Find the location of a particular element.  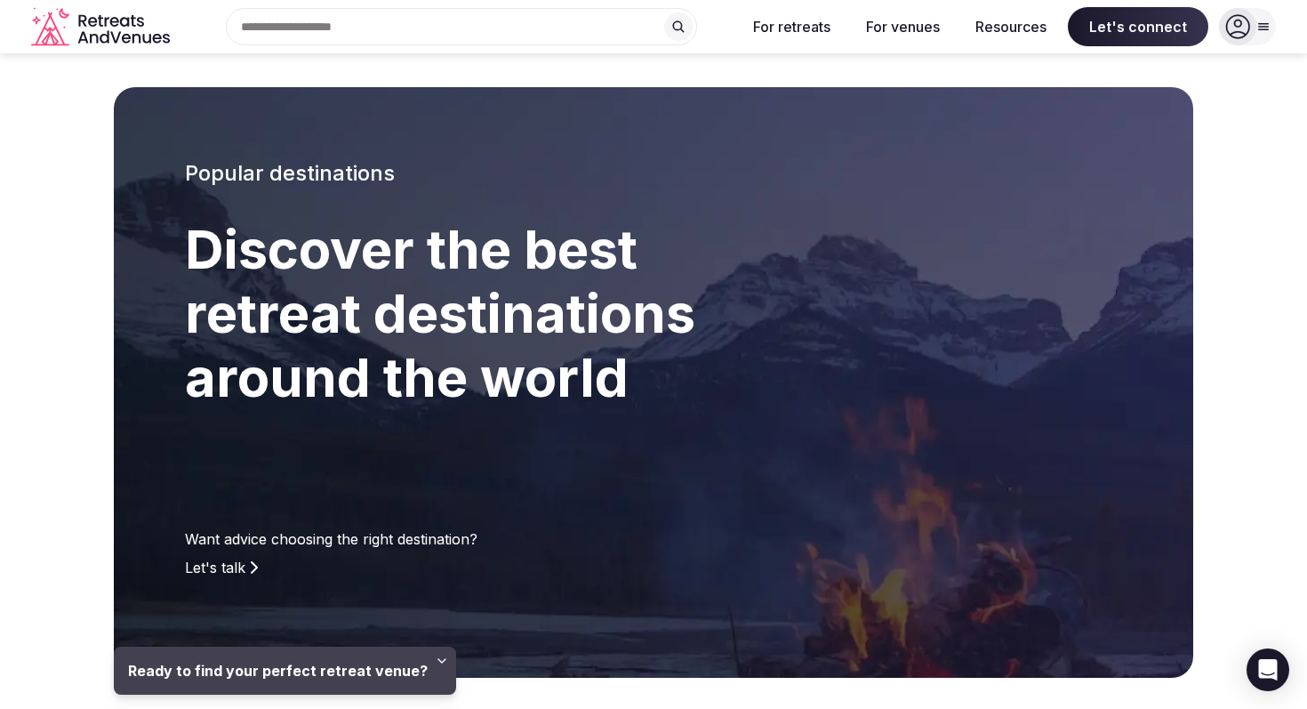

h1: Discover the best retreat destinations around the world is located at coordinates (512, 313).